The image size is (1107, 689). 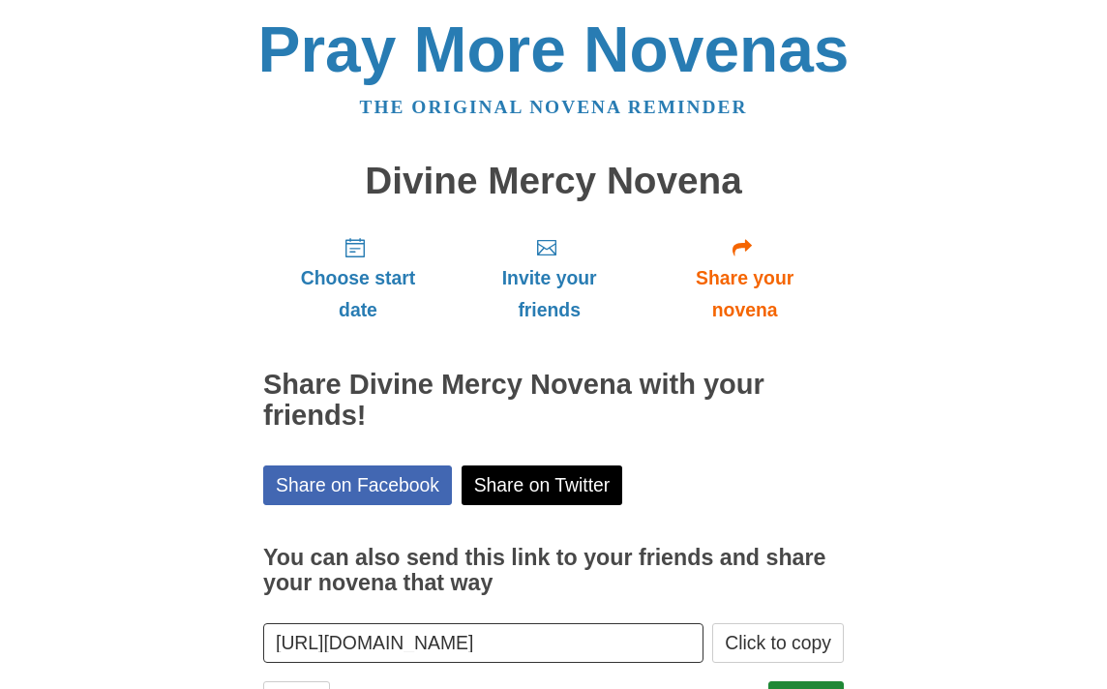 What do you see at coordinates (358, 278) in the screenshot?
I see `a: Choose start date` at bounding box center [358, 278].